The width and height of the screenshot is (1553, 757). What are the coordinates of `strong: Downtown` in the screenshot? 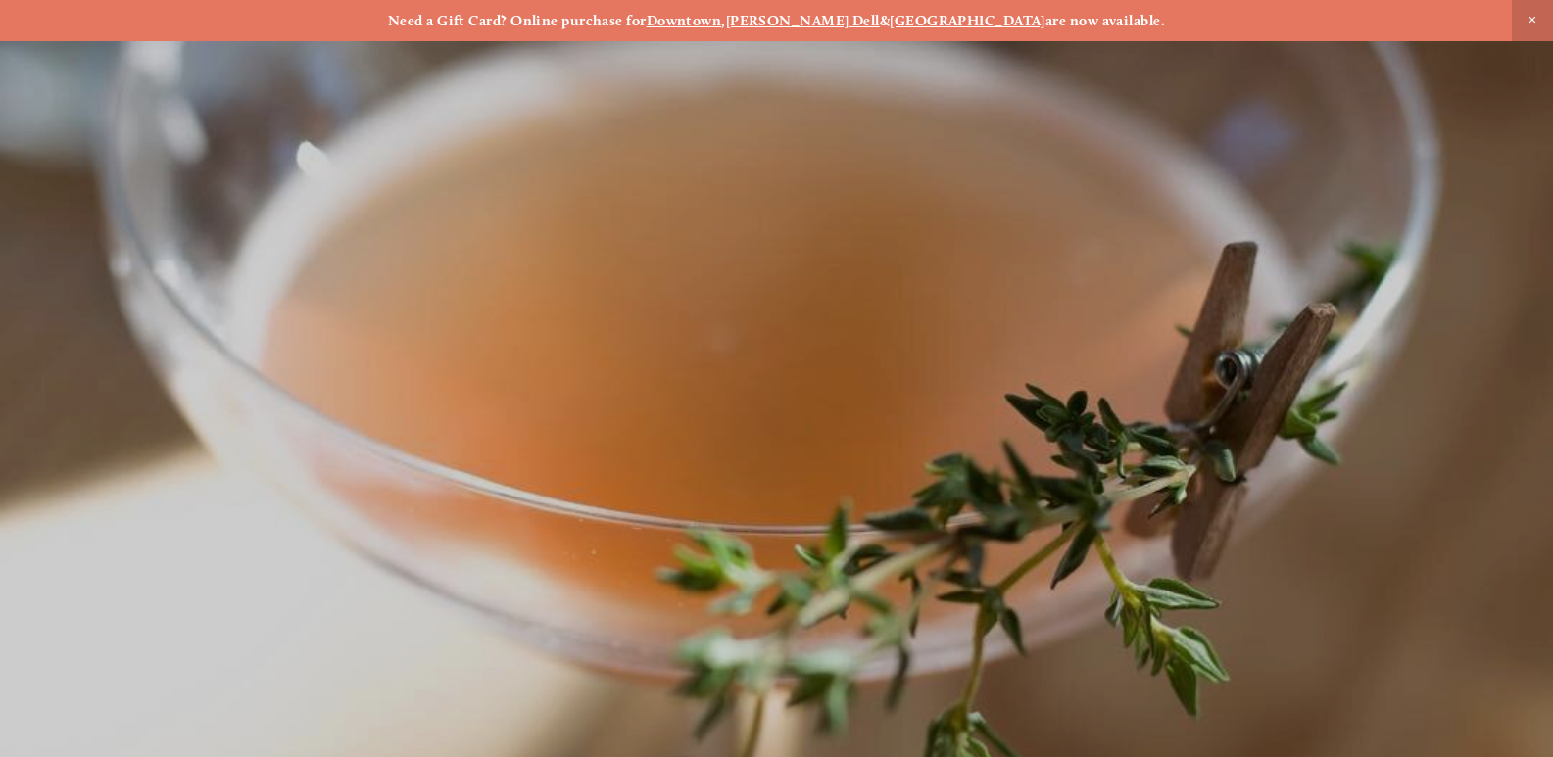 It's located at (684, 21).